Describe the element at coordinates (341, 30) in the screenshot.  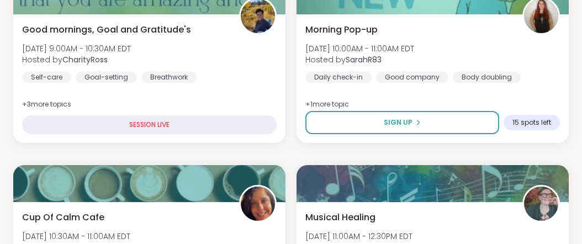
I see `span: Morning Pop-up` at that location.